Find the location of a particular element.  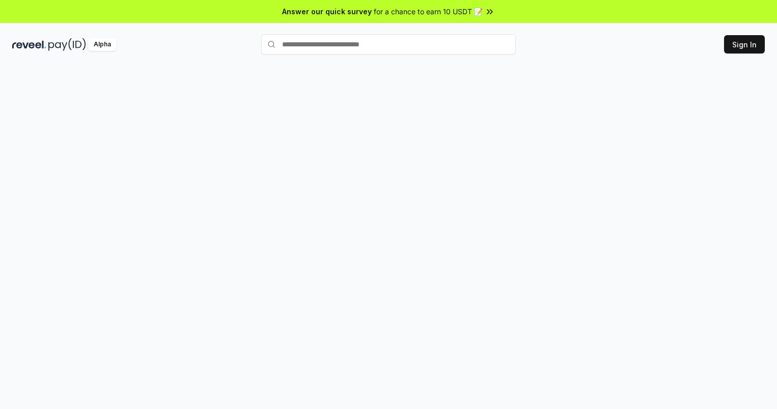

img: pay_id is located at coordinates (67, 44).